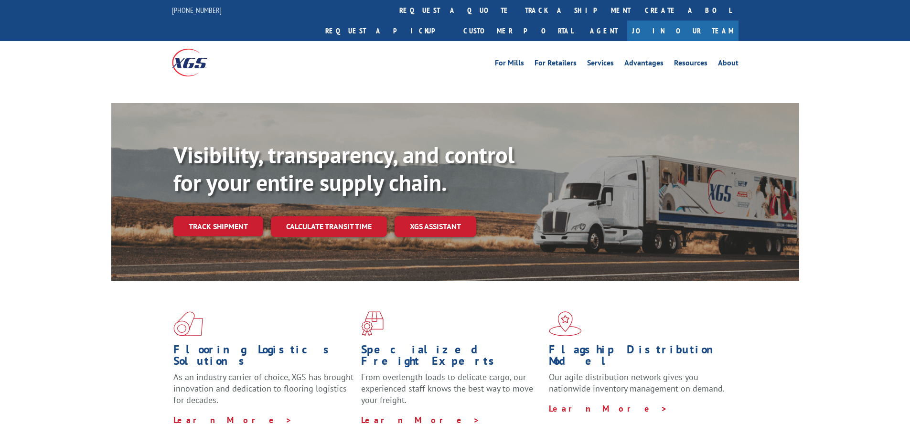 This screenshot has height=435, width=910. I want to click on a: XGS ASSISTANT, so click(435, 227).